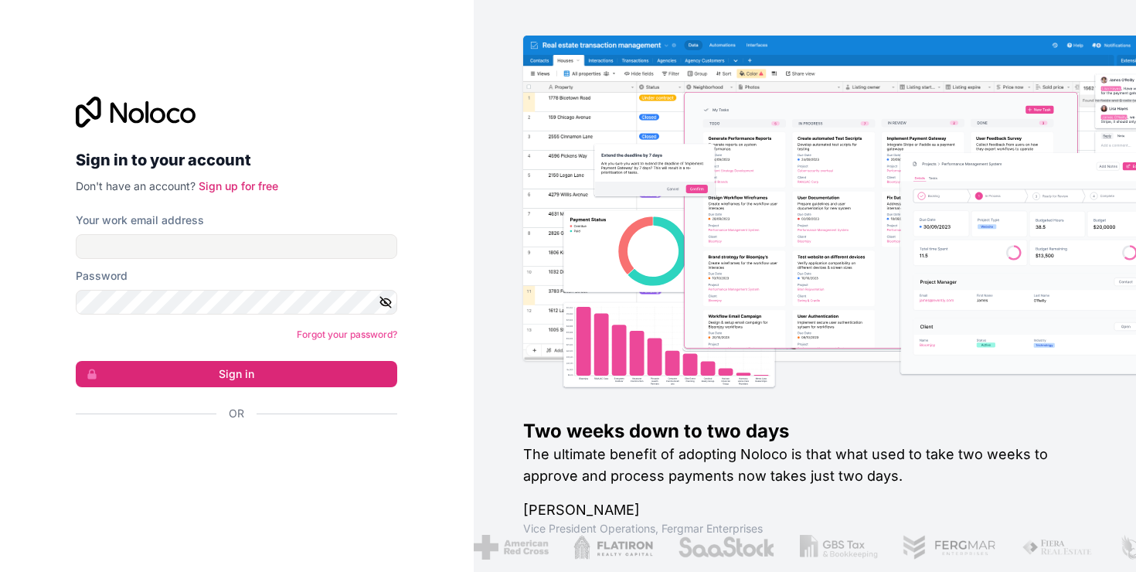 This screenshot has width=1136, height=572. What do you see at coordinates (101, 276) in the screenshot?
I see `label: Password` at bounding box center [101, 276].